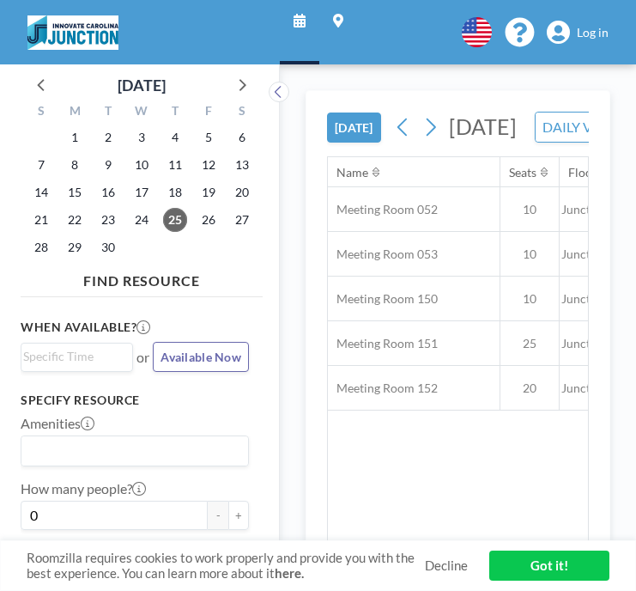  What do you see at coordinates (75, 247) in the screenshot?
I see `span: Monday, September 29, 2025` at bounding box center [75, 247].